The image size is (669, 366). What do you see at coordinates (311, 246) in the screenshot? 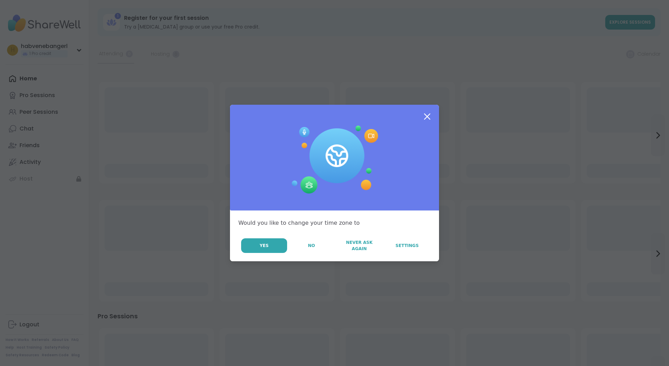
I see `span: No` at bounding box center [311, 246].